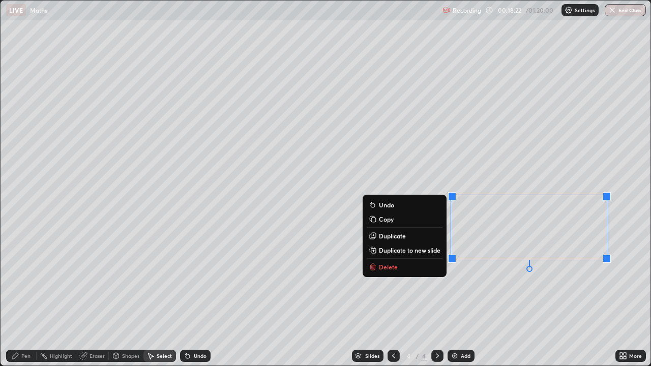 The image size is (651, 366). What do you see at coordinates (405, 205) in the screenshot?
I see `button: Undo` at bounding box center [405, 205].